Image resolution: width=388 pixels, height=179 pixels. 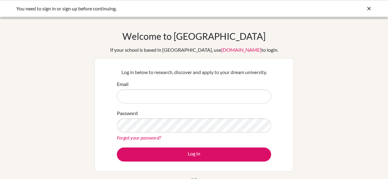 I want to click on label: Password, so click(x=127, y=113).